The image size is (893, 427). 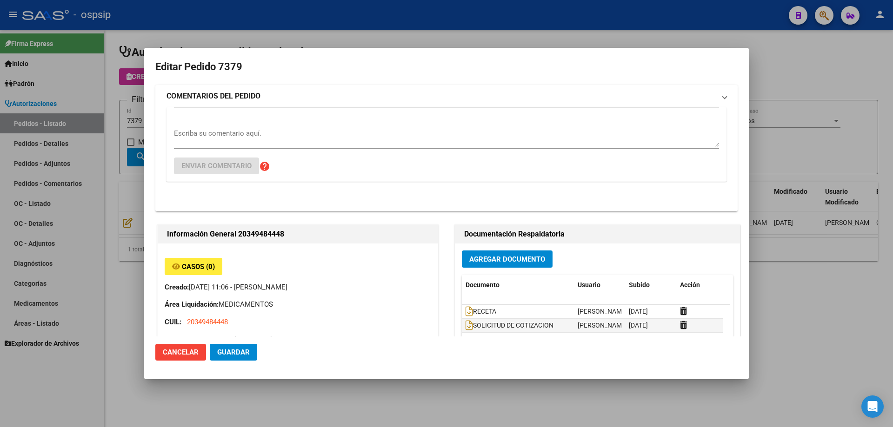 I want to click on strong: CUIL:, so click(x=173, y=322).